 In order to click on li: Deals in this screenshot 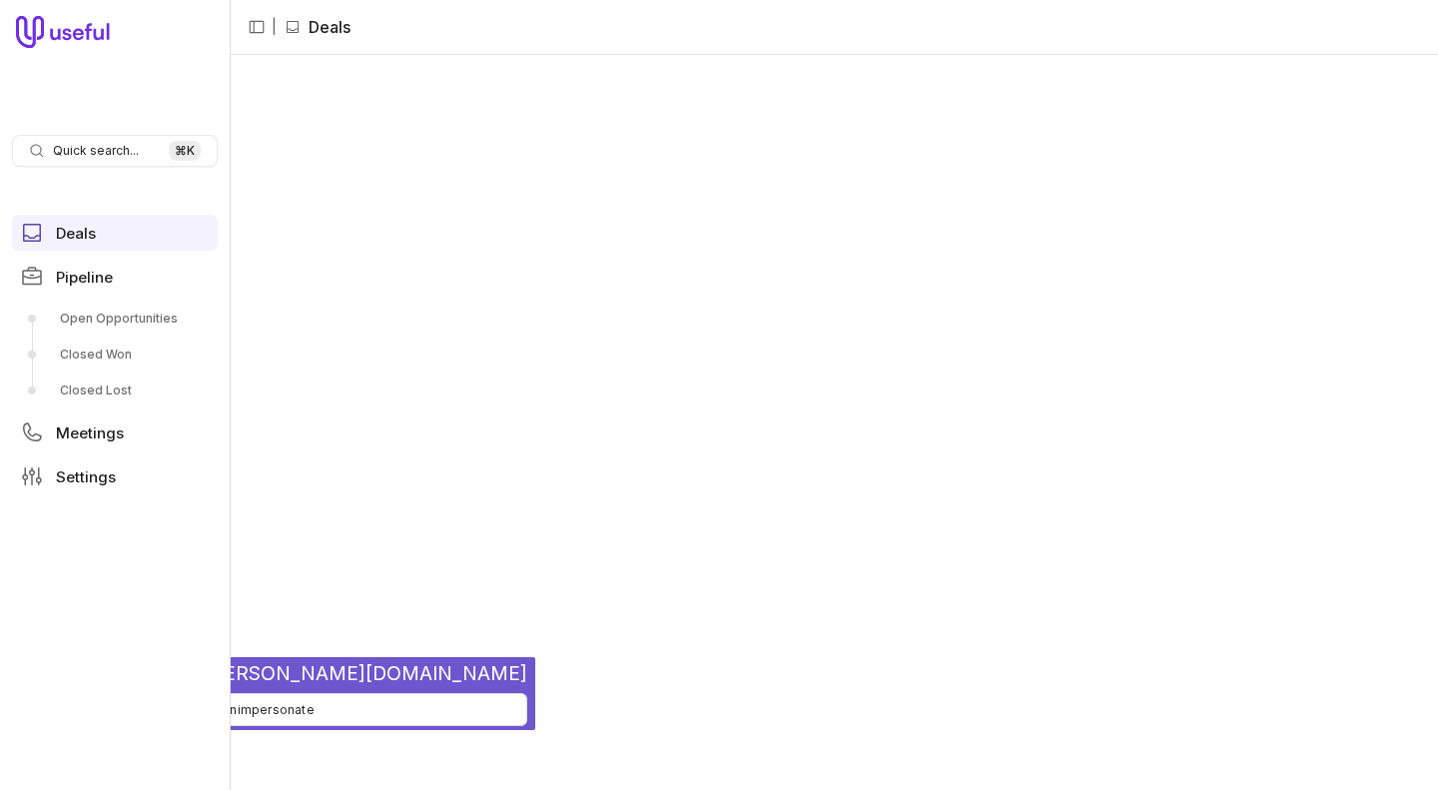, I will do `click(318, 27)`.